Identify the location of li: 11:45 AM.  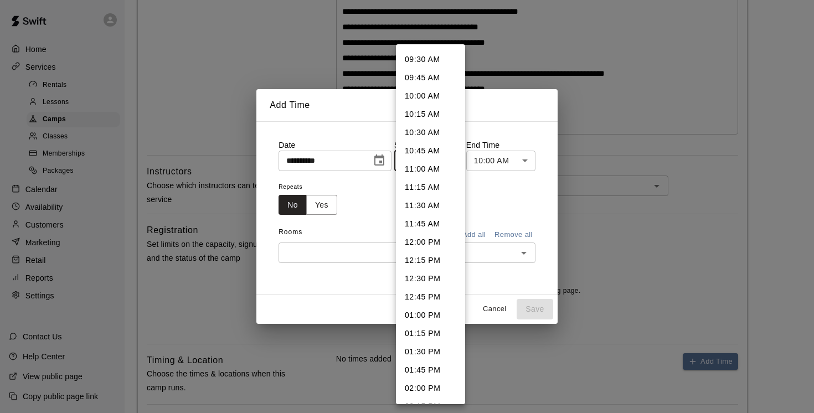
(430, 224).